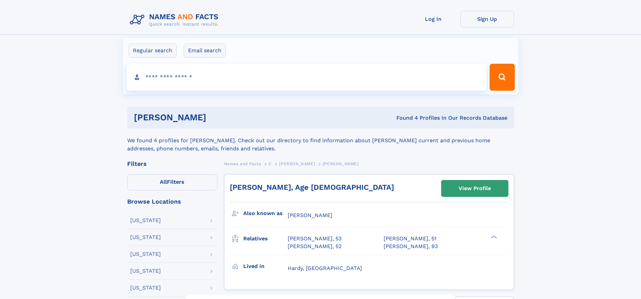 Image resolution: width=641 pixels, height=299 pixels. Describe the element at coordinates (266, 266) in the screenshot. I see `h3: Lived in` at that location.